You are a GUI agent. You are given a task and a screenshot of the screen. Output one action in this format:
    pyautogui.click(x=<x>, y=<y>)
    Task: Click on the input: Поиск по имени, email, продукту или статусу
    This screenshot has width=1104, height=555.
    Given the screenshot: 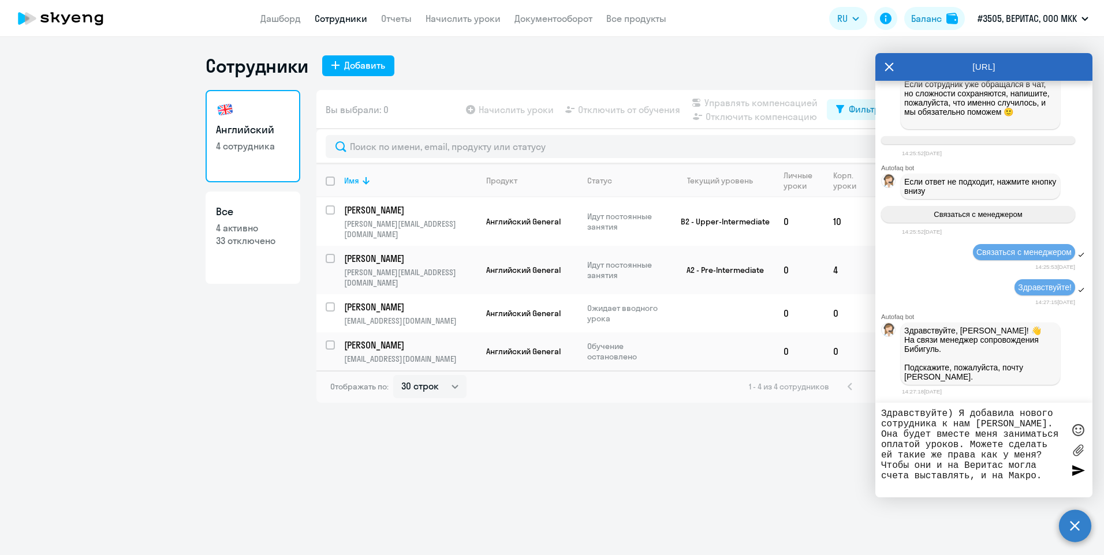 What is the action you would take?
    pyautogui.click(x=607, y=147)
    